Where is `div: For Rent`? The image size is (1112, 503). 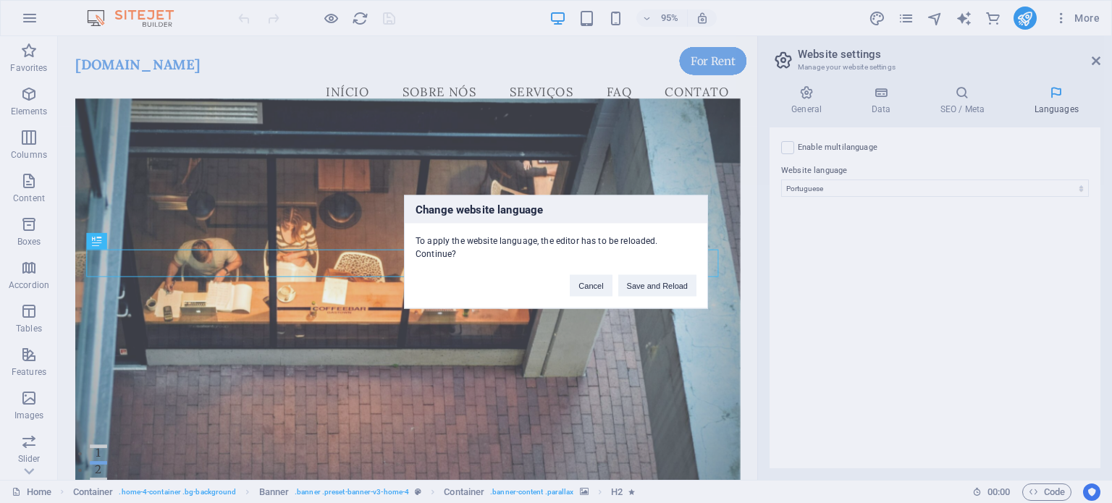 div: For Rent is located at coordinates (689, 26).